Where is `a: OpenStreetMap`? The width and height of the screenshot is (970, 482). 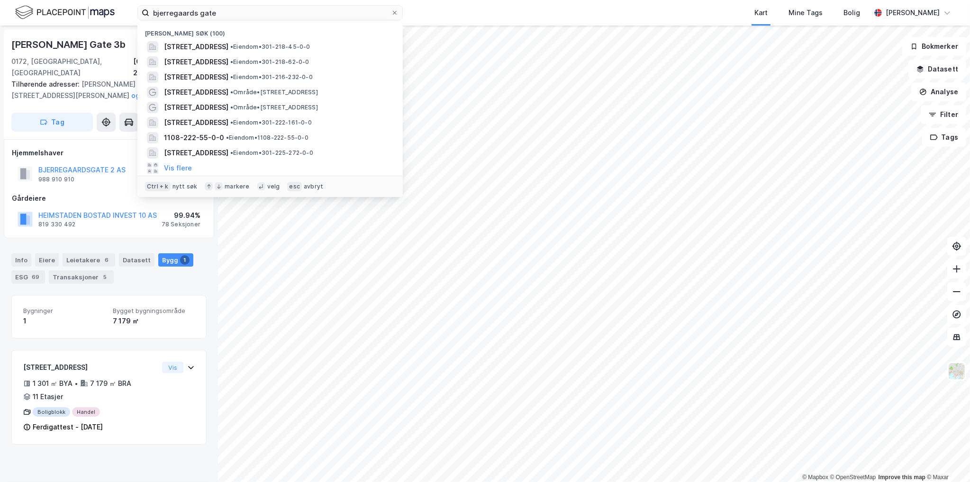
a: OpenStreetMap is located at coordinates (853, 478).